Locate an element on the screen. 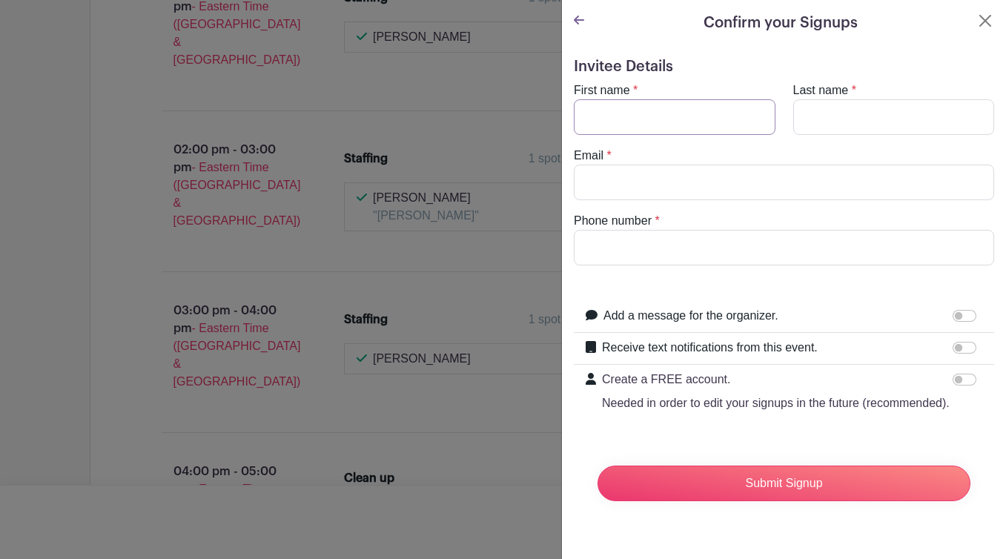 The width and height of the screenshot is (1006, 559). label: Email is located at coordinates (589, 156).